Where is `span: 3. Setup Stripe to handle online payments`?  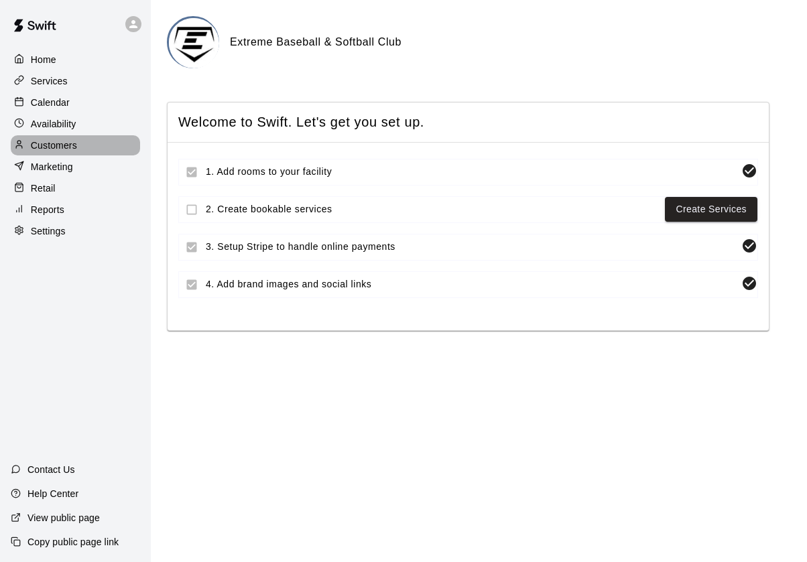 span: 3. Setup Stripe to handle online payments is located at coordinates (470, 247).